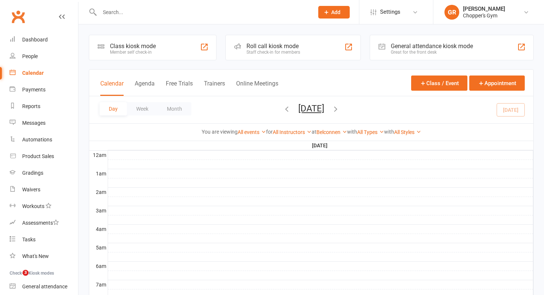 This screenshot has width=544, height=295. I want to click on a: Automations, so click(44, 139).